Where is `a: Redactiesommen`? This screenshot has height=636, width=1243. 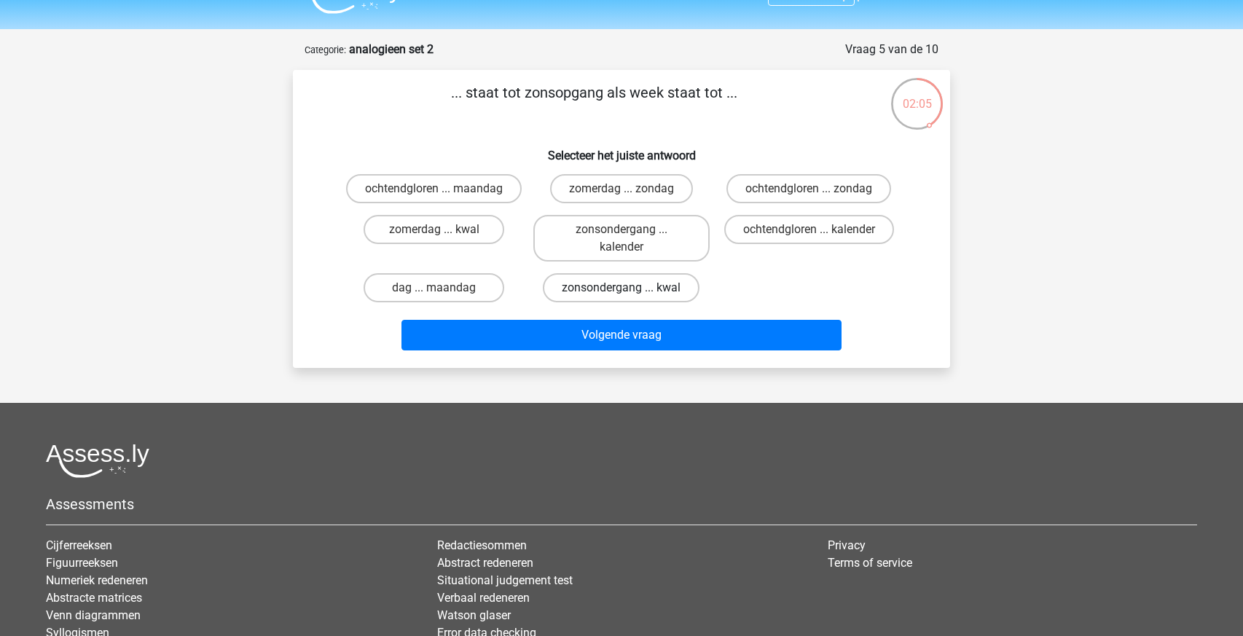
a: Redactiesommen is located at coordinates (482, 545).